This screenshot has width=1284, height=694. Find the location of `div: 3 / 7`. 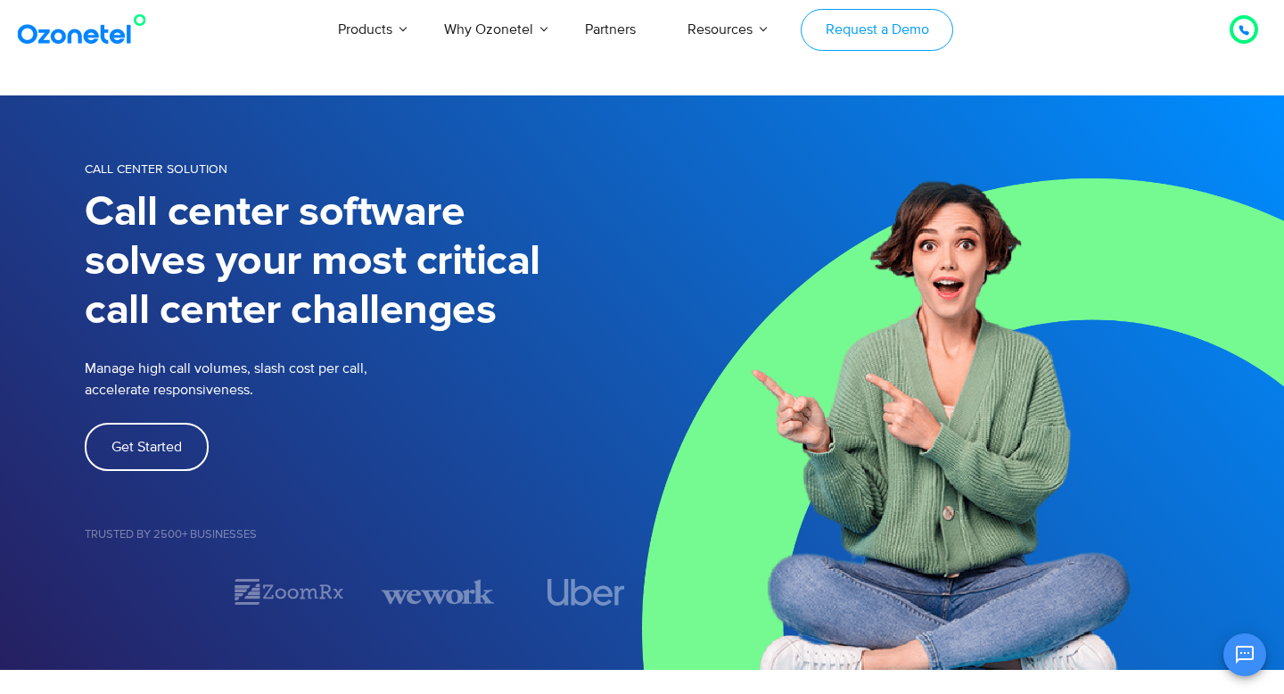

div: 3 / 7 is located at coordinates (438, 591).